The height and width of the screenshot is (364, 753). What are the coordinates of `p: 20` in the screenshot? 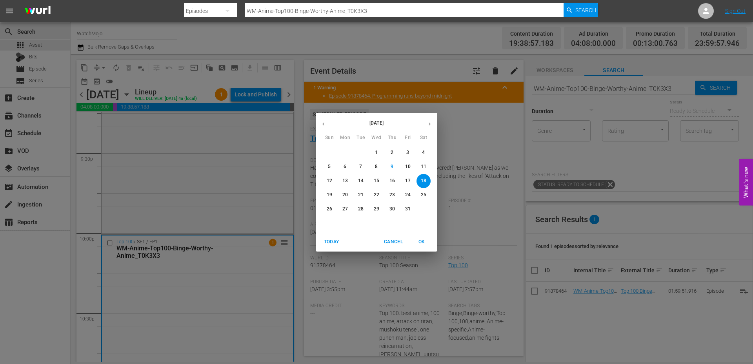 It's located at (345, 195).